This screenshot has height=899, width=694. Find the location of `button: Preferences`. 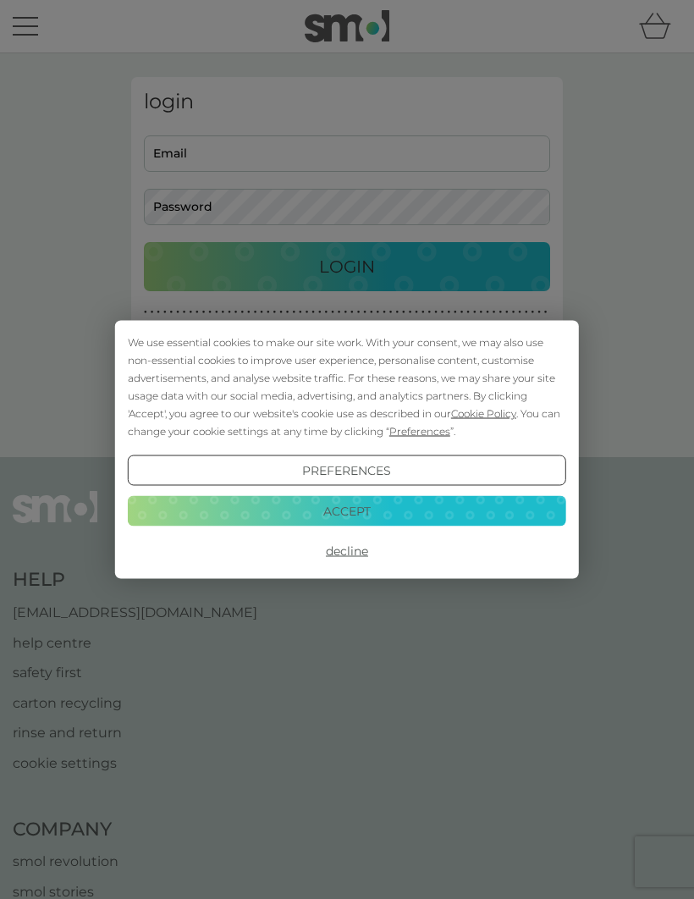

button: Preferences is located at coordinates (347, 471).